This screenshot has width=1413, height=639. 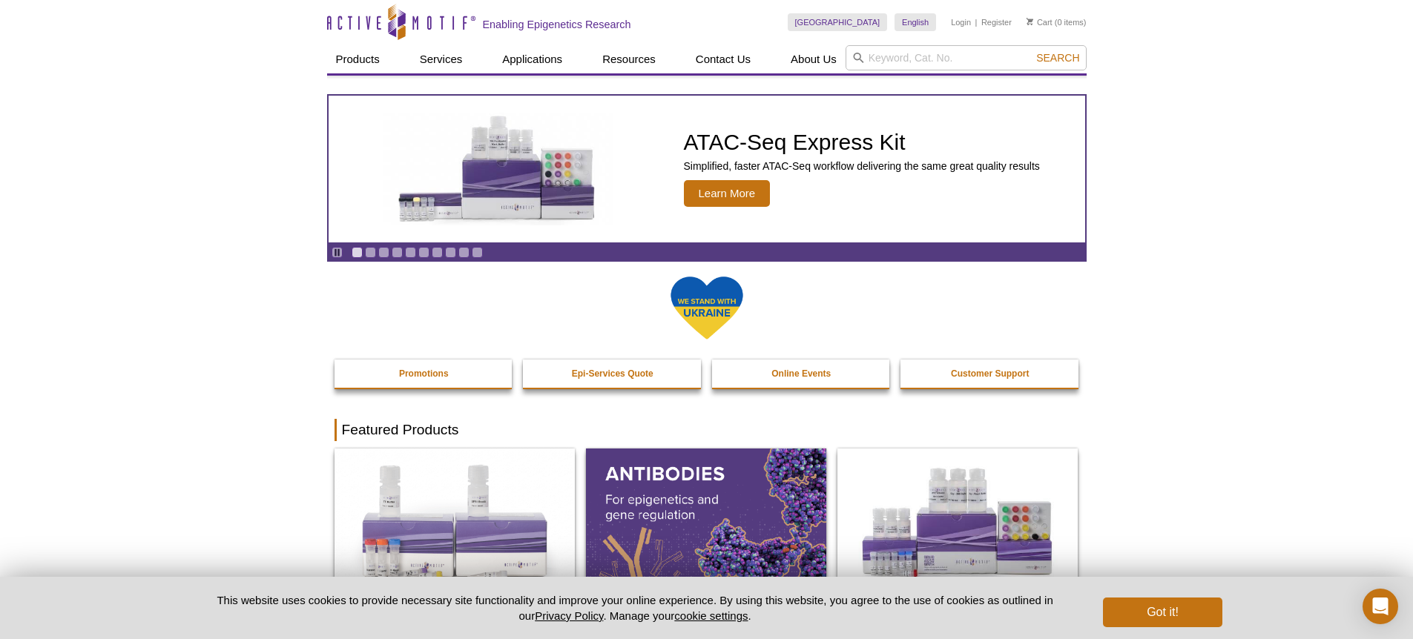 I want to click on a: Contact Us, so click(x=723, y=59).